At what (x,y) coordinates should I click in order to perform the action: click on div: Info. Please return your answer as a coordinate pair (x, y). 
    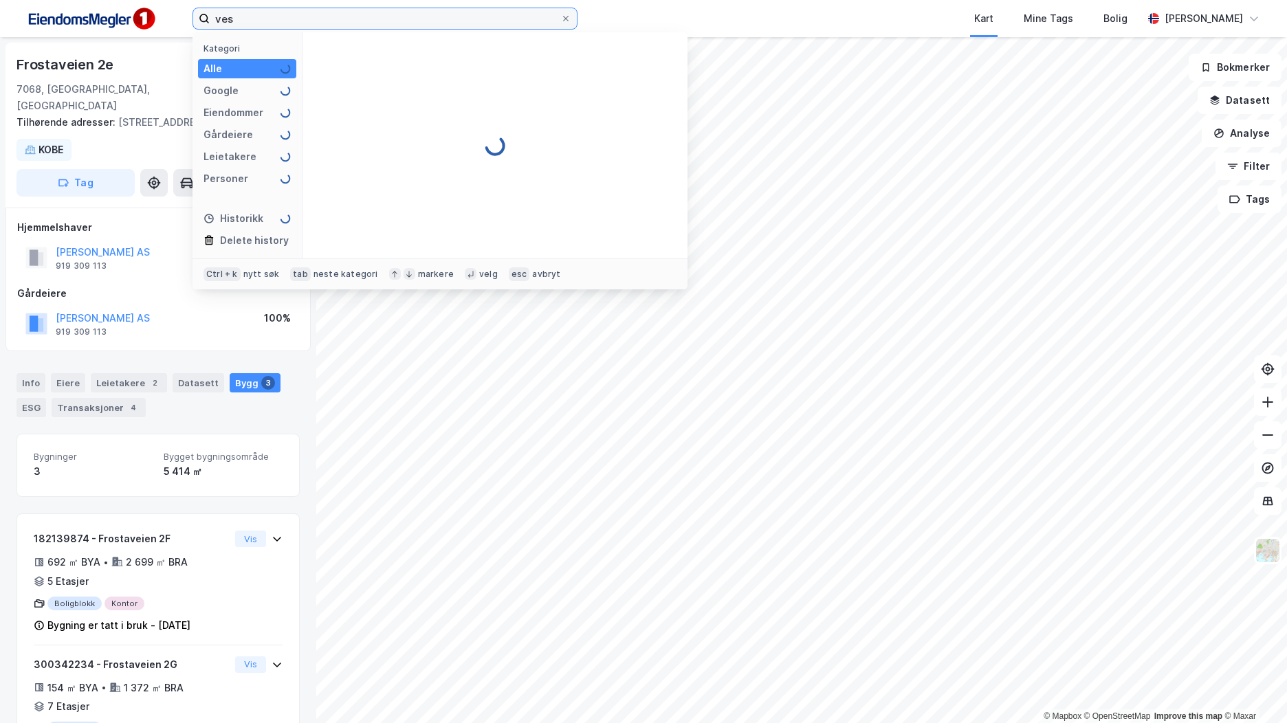
    Looking at the image, I should click on (31, 383).